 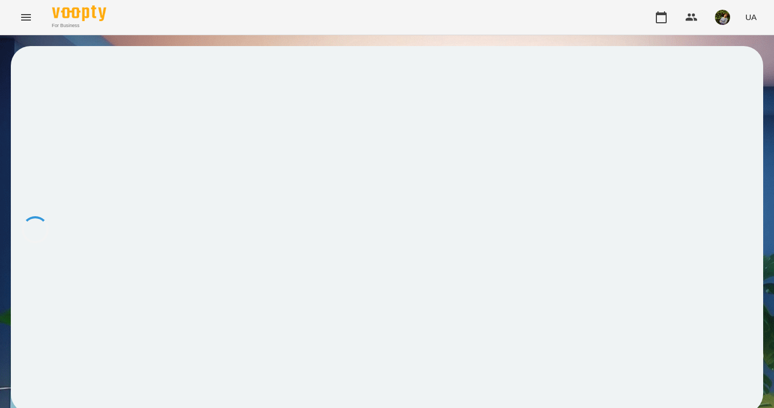 What do you see at coordinates (79, 13) in the screenshot?
I see `img: Voopty Logo` at bounding box center [79, 13].